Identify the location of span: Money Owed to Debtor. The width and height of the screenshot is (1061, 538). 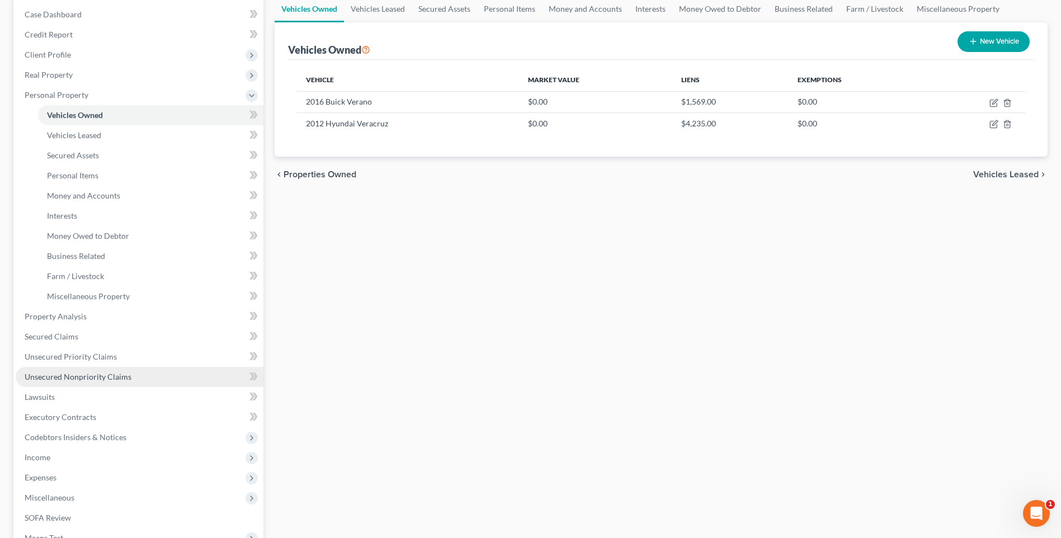
(88, 235).